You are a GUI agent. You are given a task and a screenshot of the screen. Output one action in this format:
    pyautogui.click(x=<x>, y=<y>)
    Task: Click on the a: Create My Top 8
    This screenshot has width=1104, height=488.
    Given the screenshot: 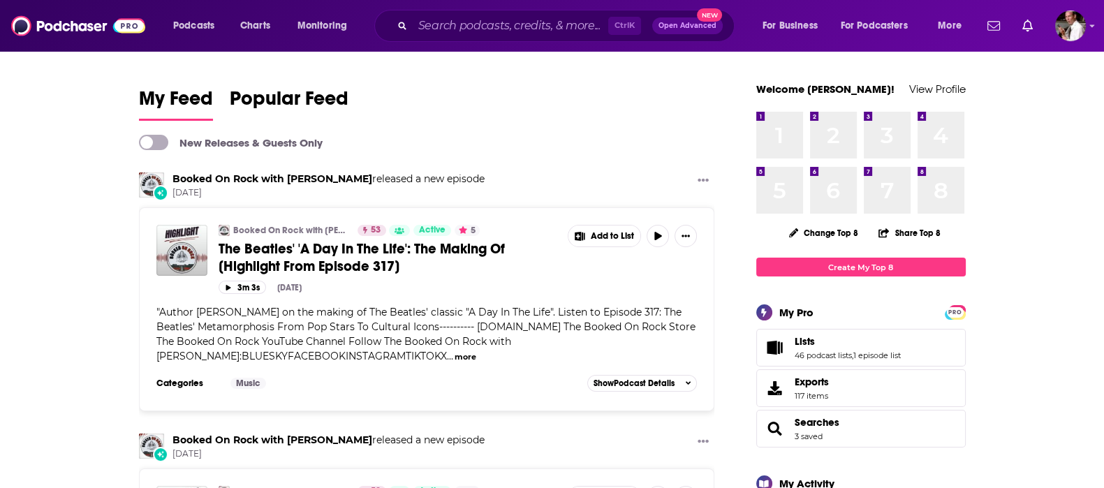 What is the action you would take?
    pyautogui.click(x=861, y=267)
    